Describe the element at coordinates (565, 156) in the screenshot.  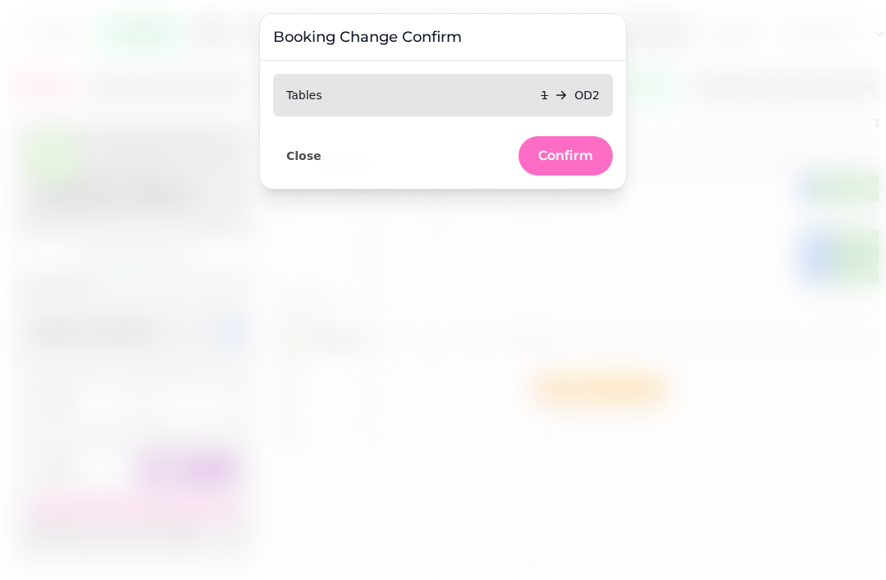
I see `span: Confirm` at that location.